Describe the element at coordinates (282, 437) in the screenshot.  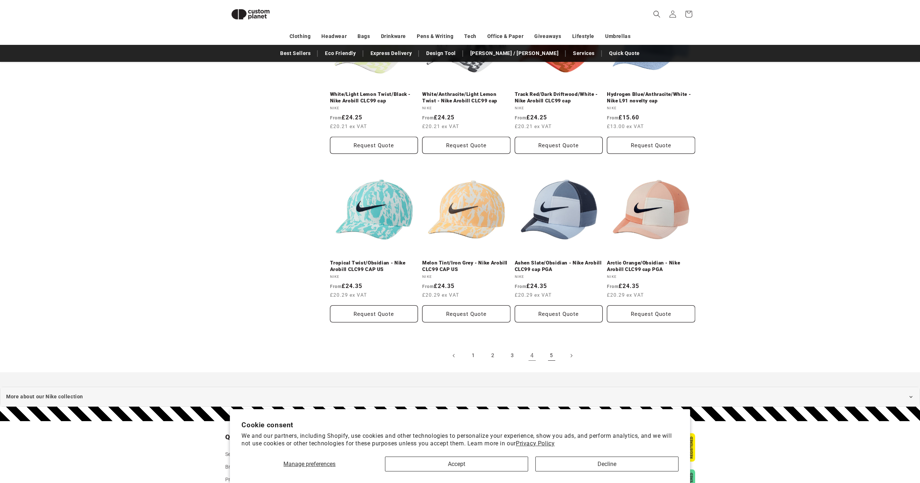
I see `h2: Quick links` at that location.